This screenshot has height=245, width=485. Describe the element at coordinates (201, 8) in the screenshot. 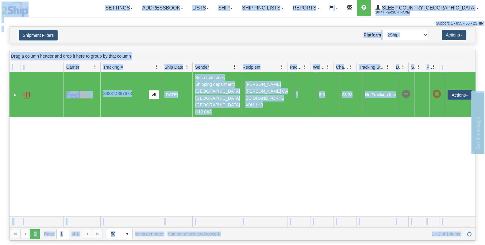

I see `a: Lists` at that location.